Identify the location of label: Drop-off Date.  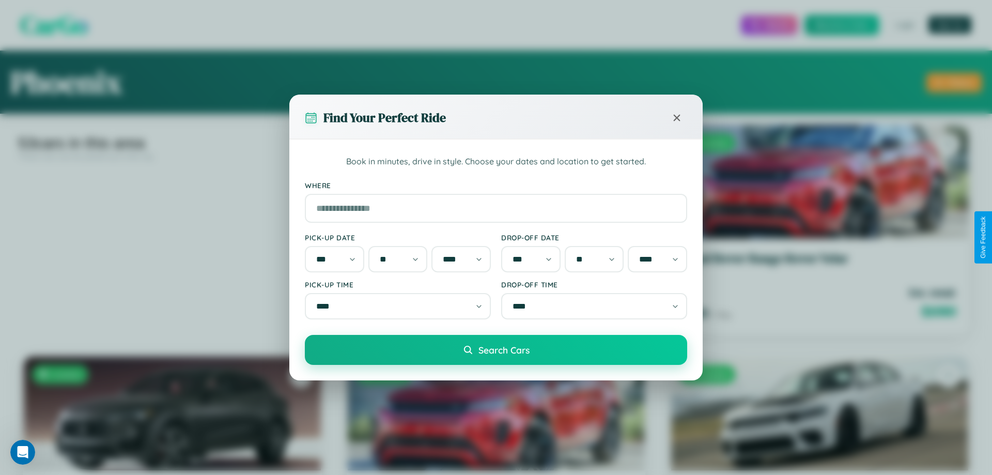
(594, 237).